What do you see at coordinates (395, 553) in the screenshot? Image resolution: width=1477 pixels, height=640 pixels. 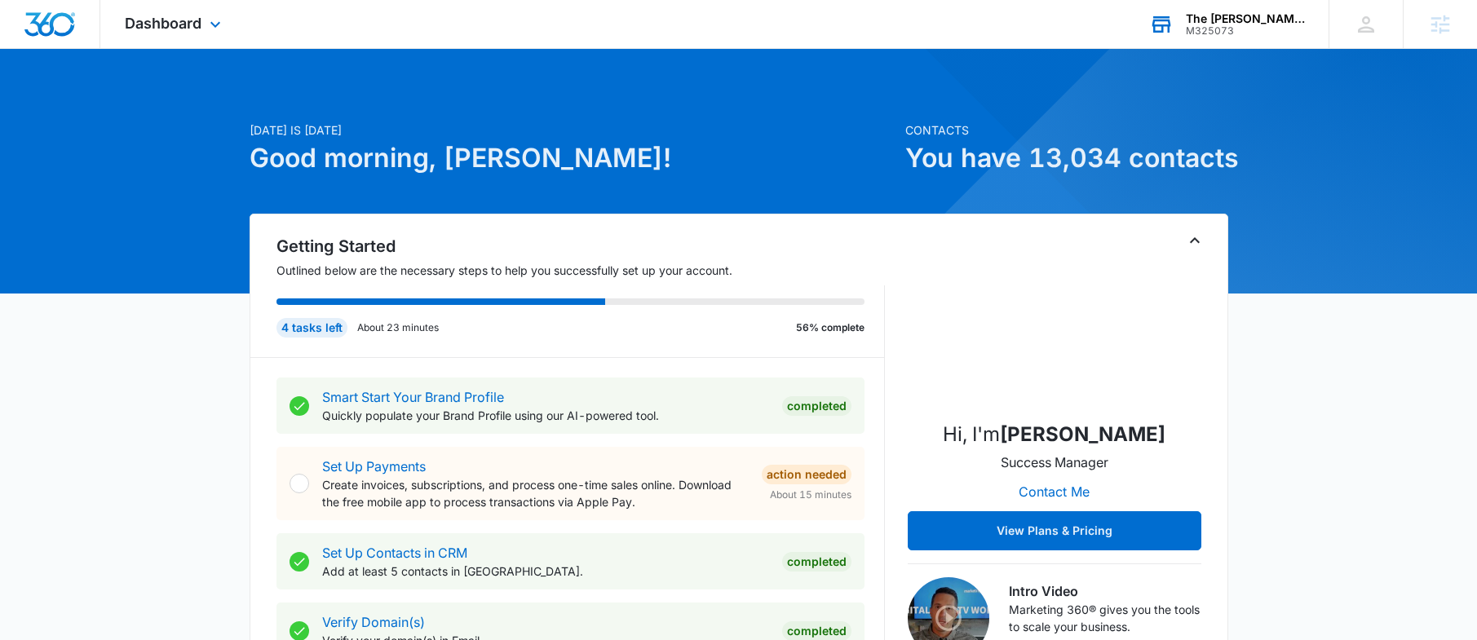 I see `a: Set Up Contacts in CRM` at bounding box center [395, 553].